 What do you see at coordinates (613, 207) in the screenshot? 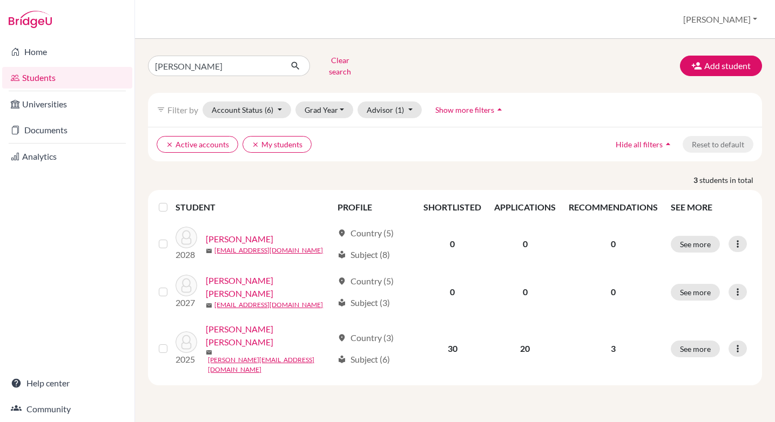
I see `th: RECOMMENDATIONS` at bounding box center [613, 207].